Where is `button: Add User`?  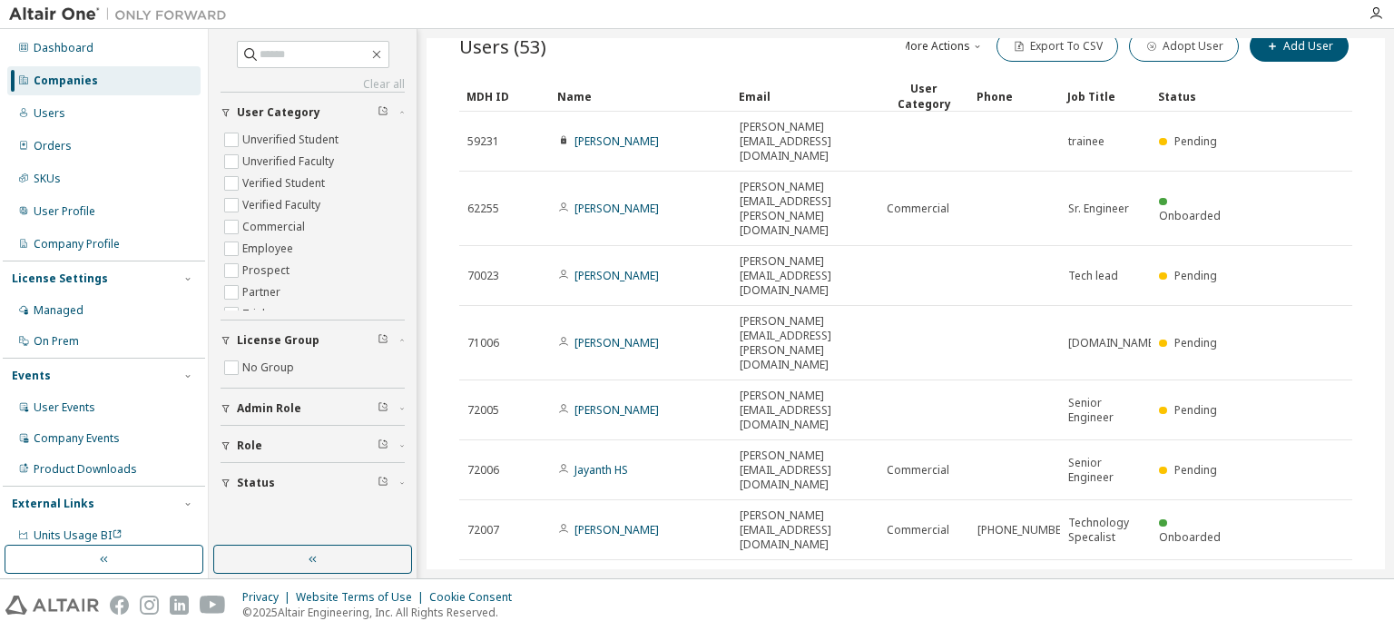
button: Add User is located at coordinates (1299, 46).